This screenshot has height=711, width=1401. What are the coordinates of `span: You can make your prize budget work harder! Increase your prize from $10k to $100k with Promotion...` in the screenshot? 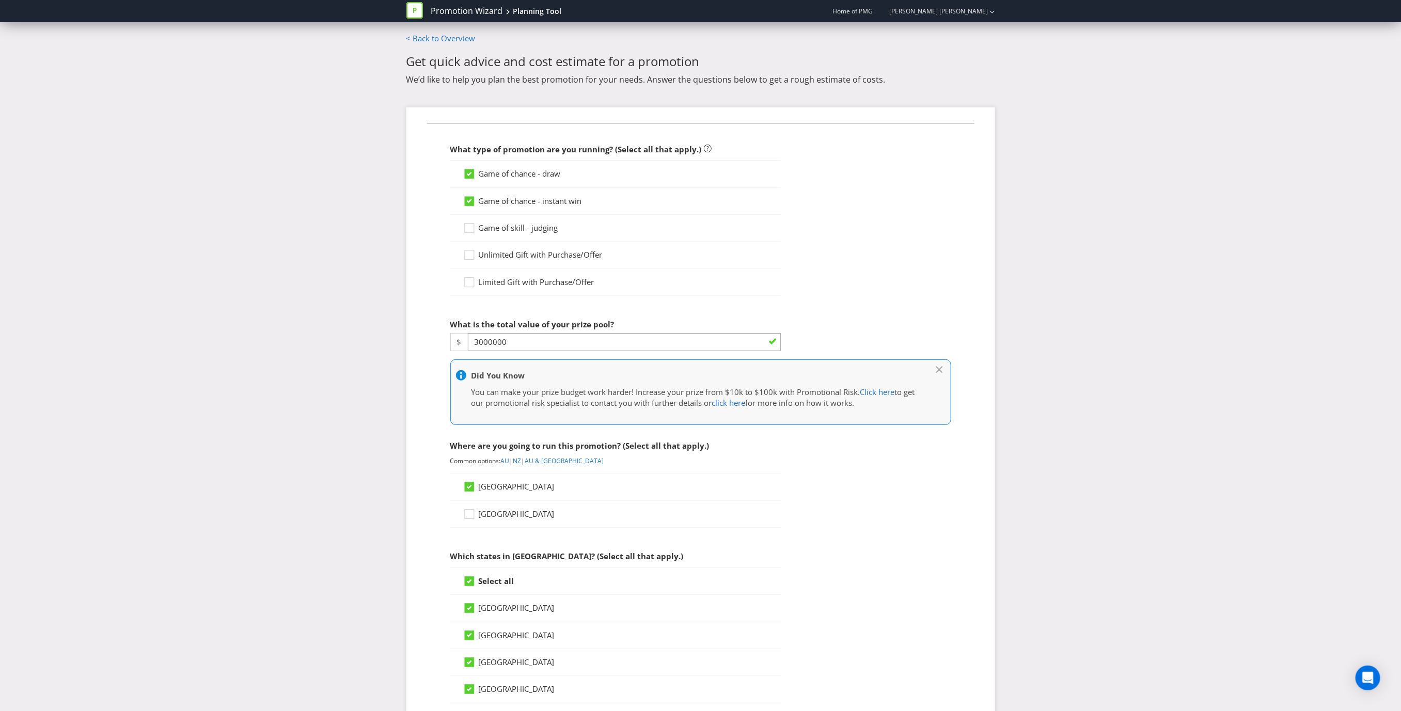 It's located at (665, 392).